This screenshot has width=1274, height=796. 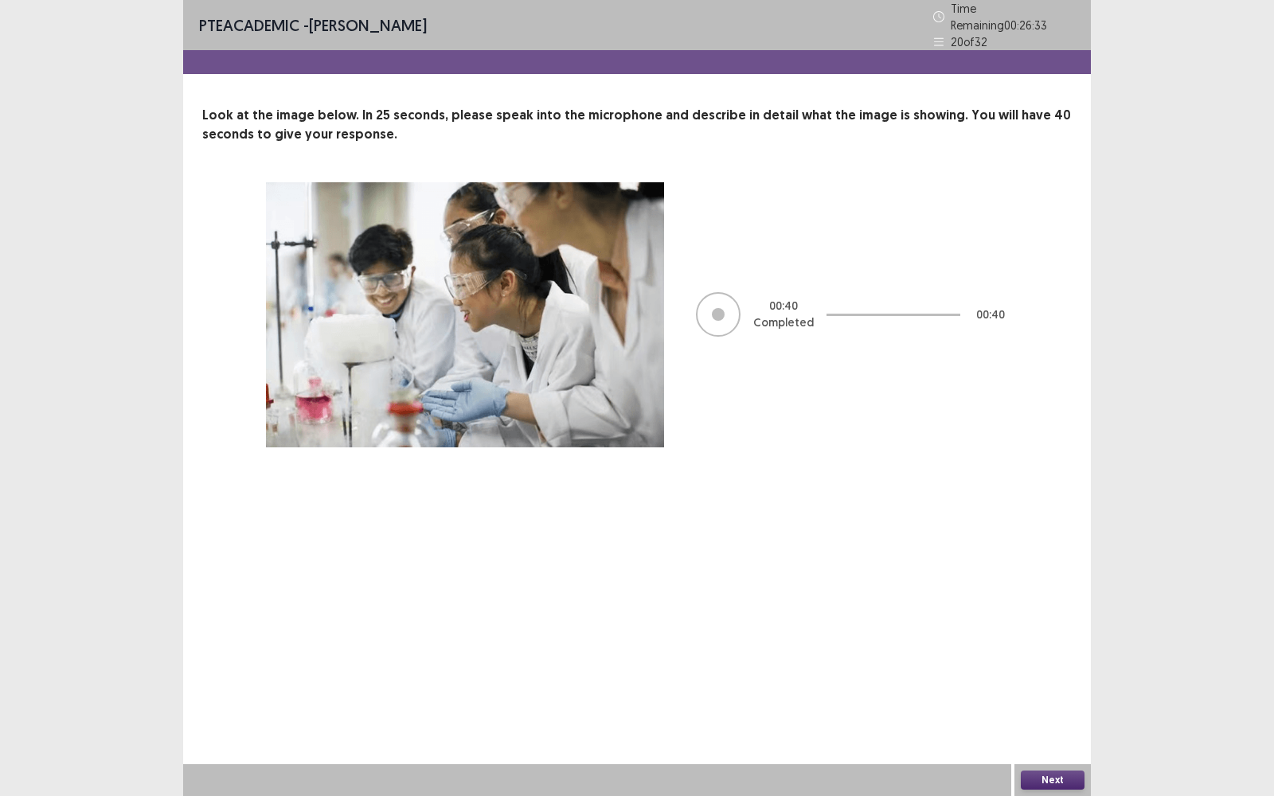 What do you see at coordinates (1053, 780) in the screenshot?
I see `button: Next` at bounding box center [1053, 780].